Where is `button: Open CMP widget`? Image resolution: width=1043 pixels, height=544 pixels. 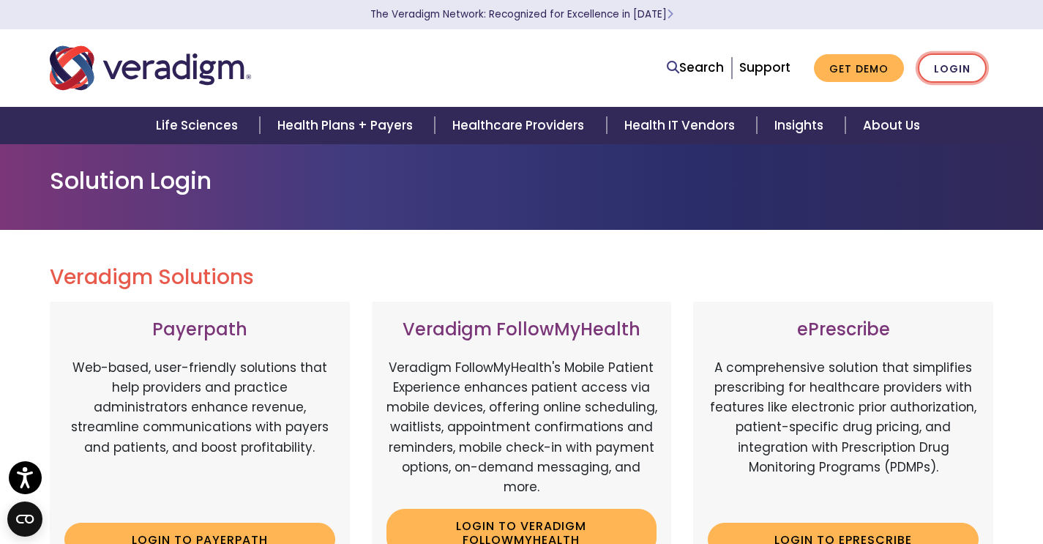
button: Open CMP widget is located at coordinates (25, 519).